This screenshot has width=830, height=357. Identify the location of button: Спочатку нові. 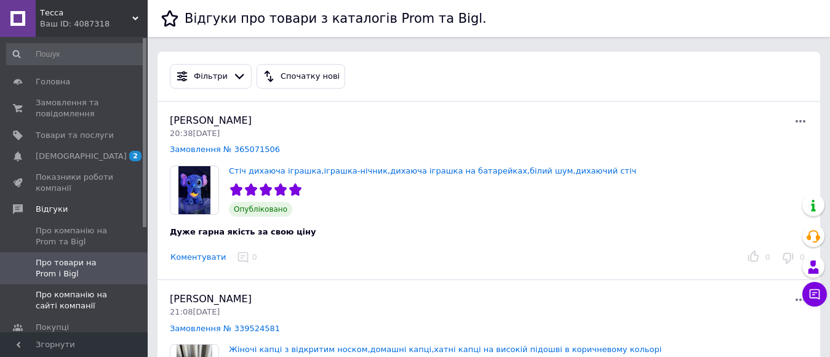
(301, 76).